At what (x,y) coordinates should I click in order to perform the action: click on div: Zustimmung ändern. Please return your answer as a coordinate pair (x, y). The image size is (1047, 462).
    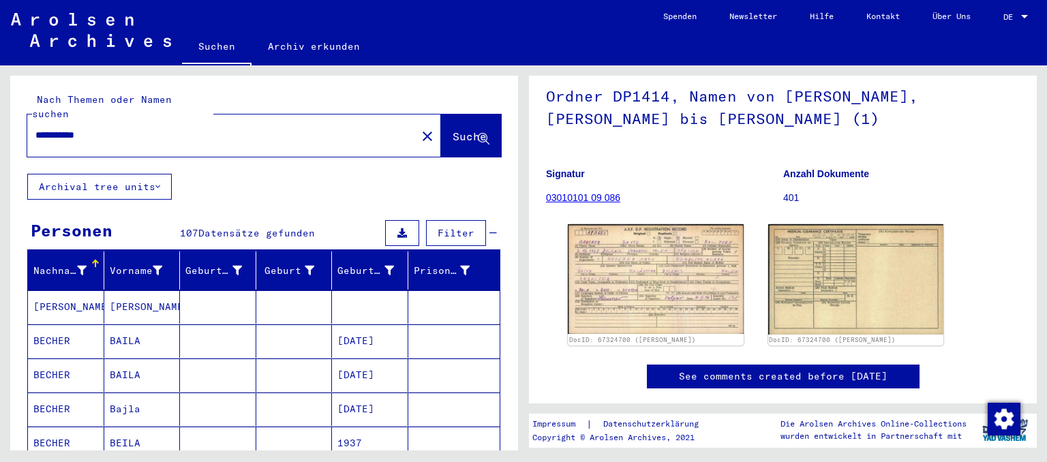
    Looking at the image, I should click on (1004, 419).